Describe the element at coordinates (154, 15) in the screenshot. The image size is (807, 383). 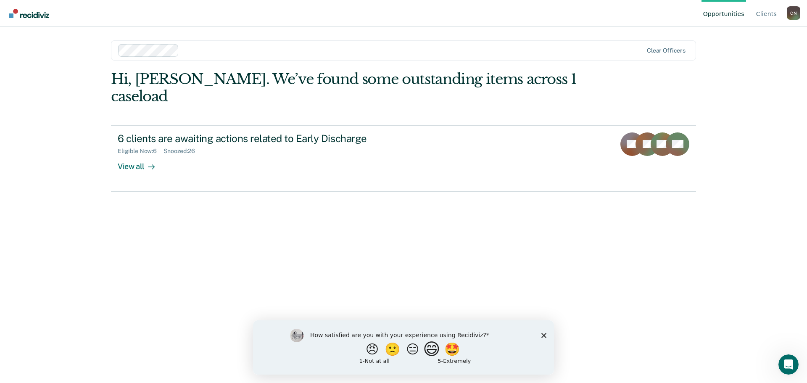
I see `div: How satisfied are you with your experience using Recidiviz?` at that location.